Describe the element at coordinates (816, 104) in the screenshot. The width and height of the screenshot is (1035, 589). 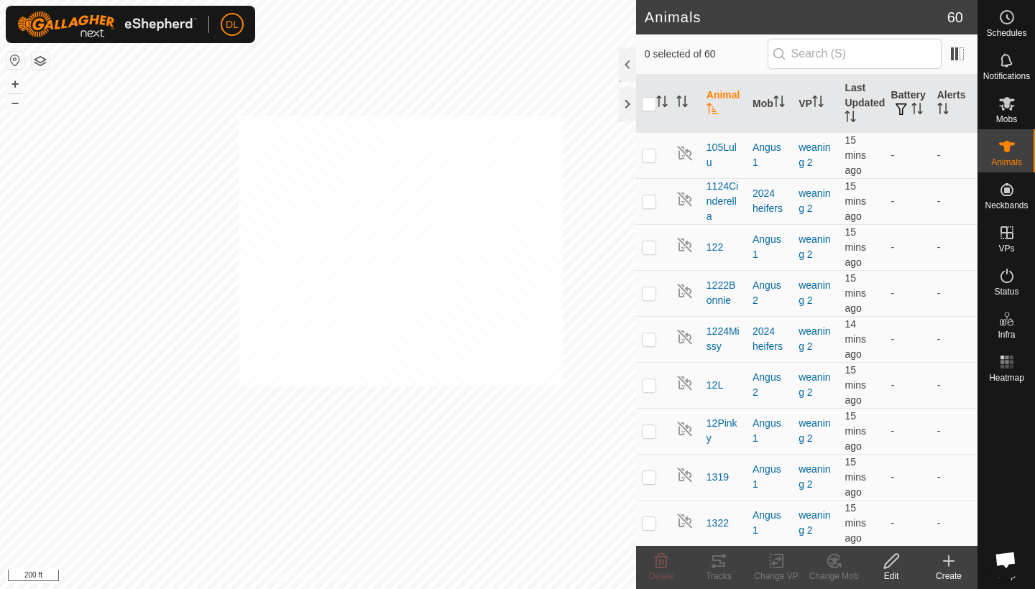
I see `th: VP` at that location.